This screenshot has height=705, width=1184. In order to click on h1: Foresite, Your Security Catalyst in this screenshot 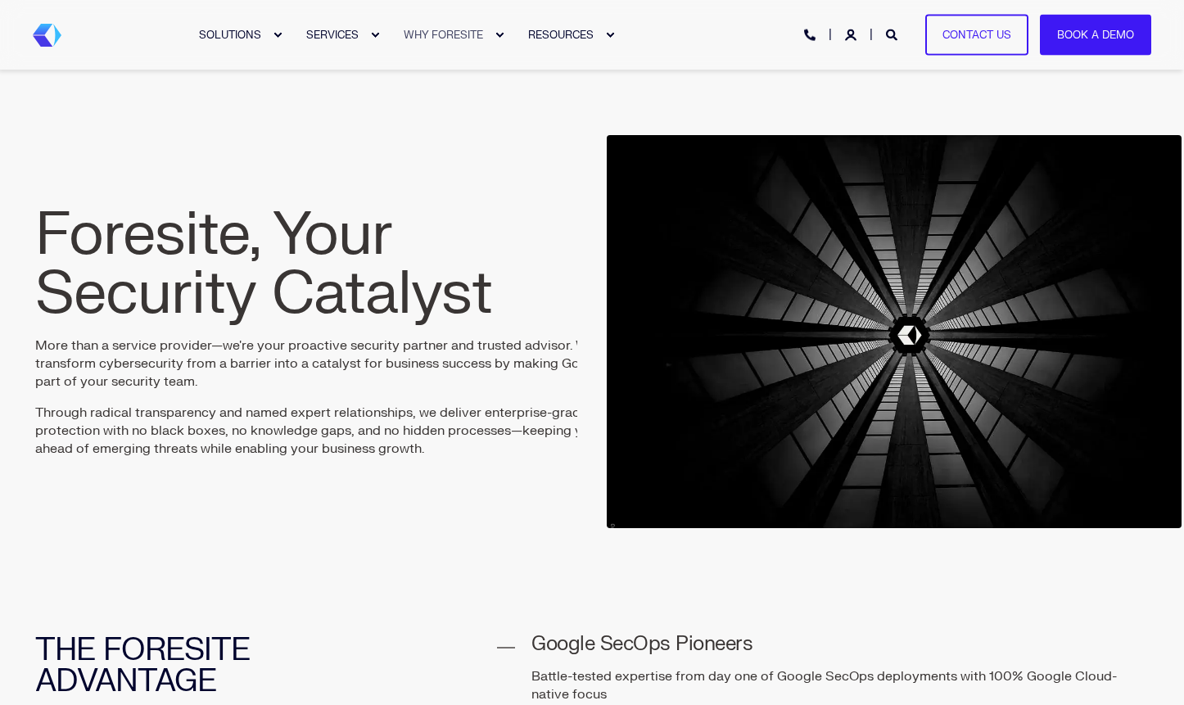, I will do `click(323, 265)`.